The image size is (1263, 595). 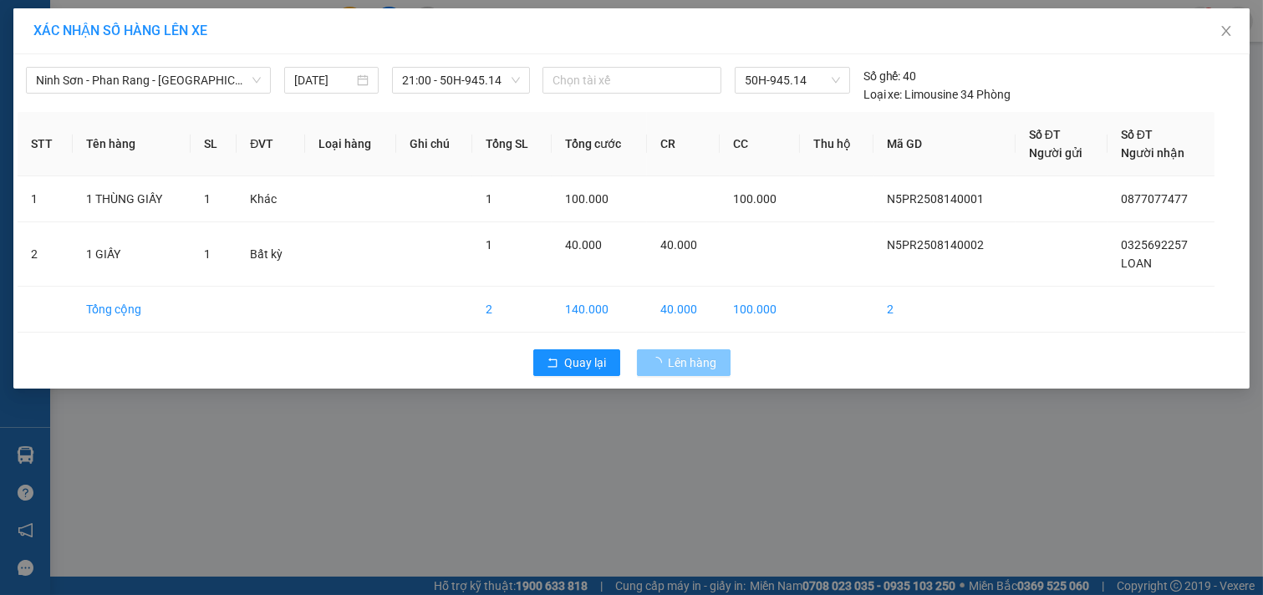 What do you see at coordinates (201, 41) in the screenshot?
I see `img: logo.jpg` at bounding box center [201, 41].